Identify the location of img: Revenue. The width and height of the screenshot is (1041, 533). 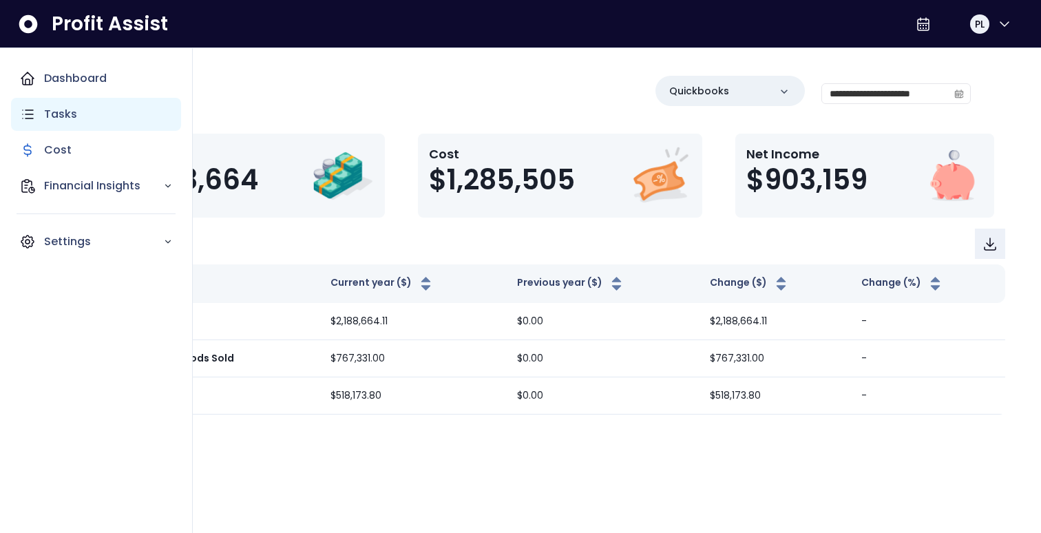
(343, 176).